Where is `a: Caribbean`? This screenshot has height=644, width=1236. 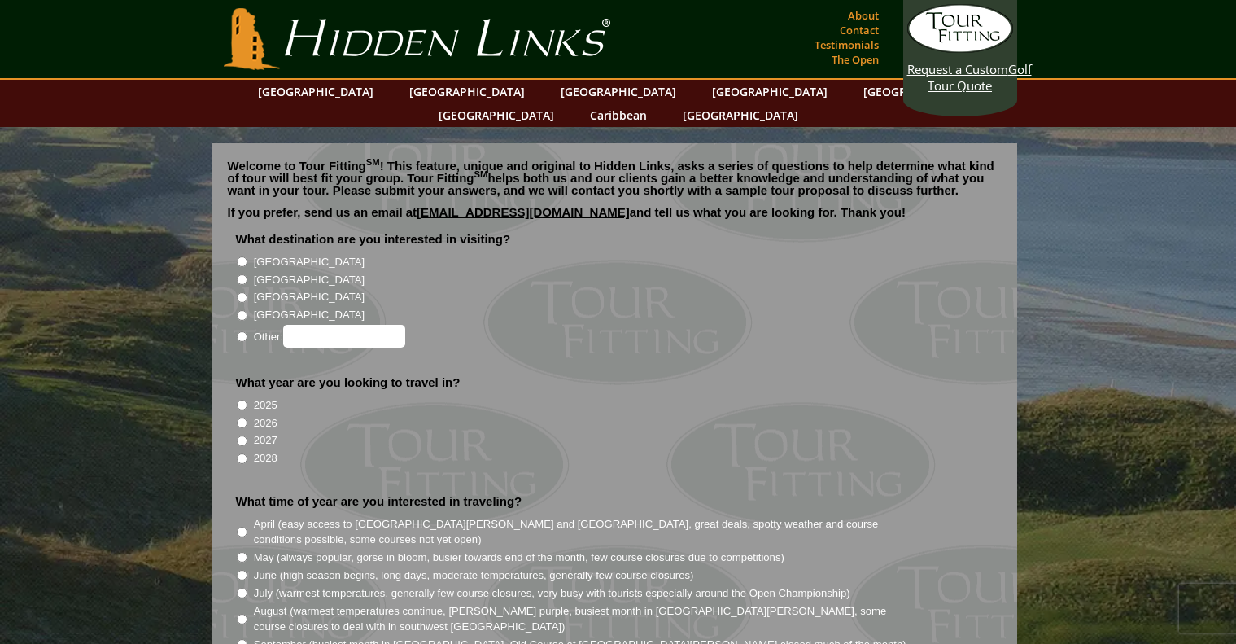 a: Caribbean is located at coordinates (619, 115).